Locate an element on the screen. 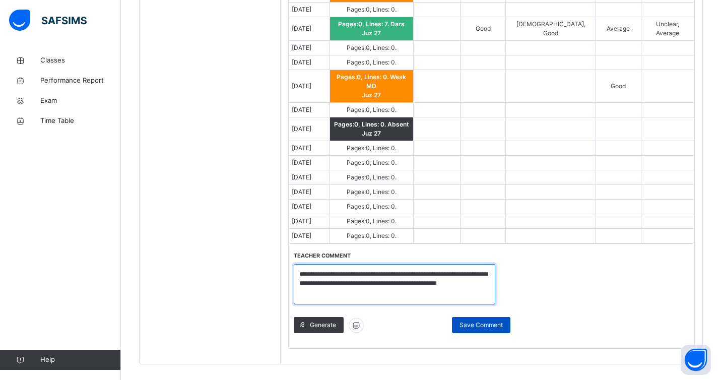  button: Open asap is located at coordinates (696, 360).